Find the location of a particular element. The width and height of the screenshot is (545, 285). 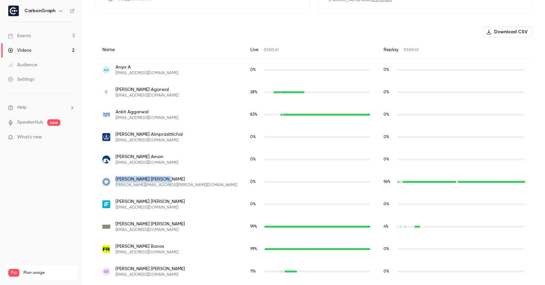

div: Audience is located at coordinates (22, 65).